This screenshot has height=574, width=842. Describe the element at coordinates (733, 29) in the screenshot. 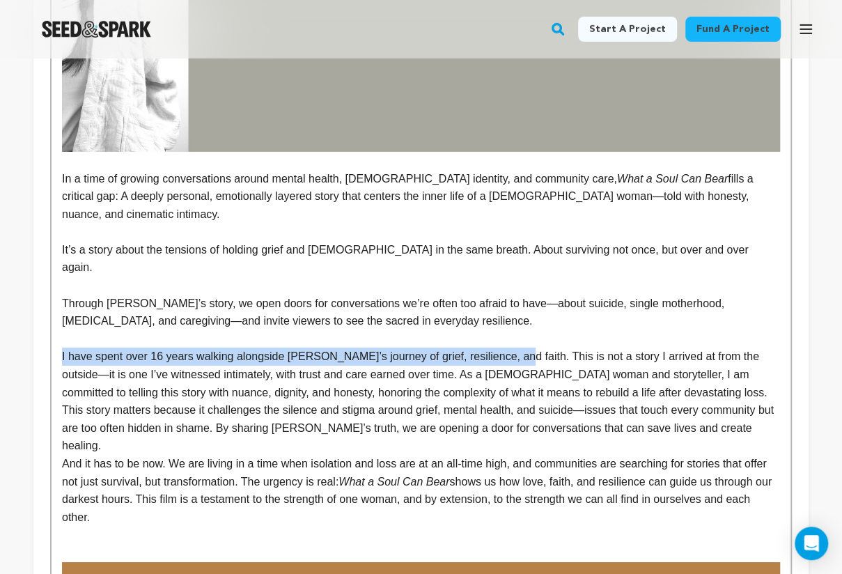

I see `a: Fund a project` at that location.